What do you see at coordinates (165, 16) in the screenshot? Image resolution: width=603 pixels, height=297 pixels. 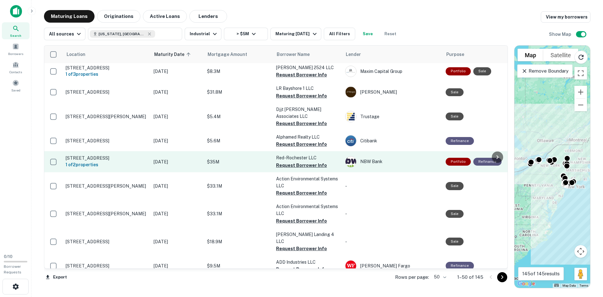 I see `button: Active Loans` at bounding box center [165, 16].